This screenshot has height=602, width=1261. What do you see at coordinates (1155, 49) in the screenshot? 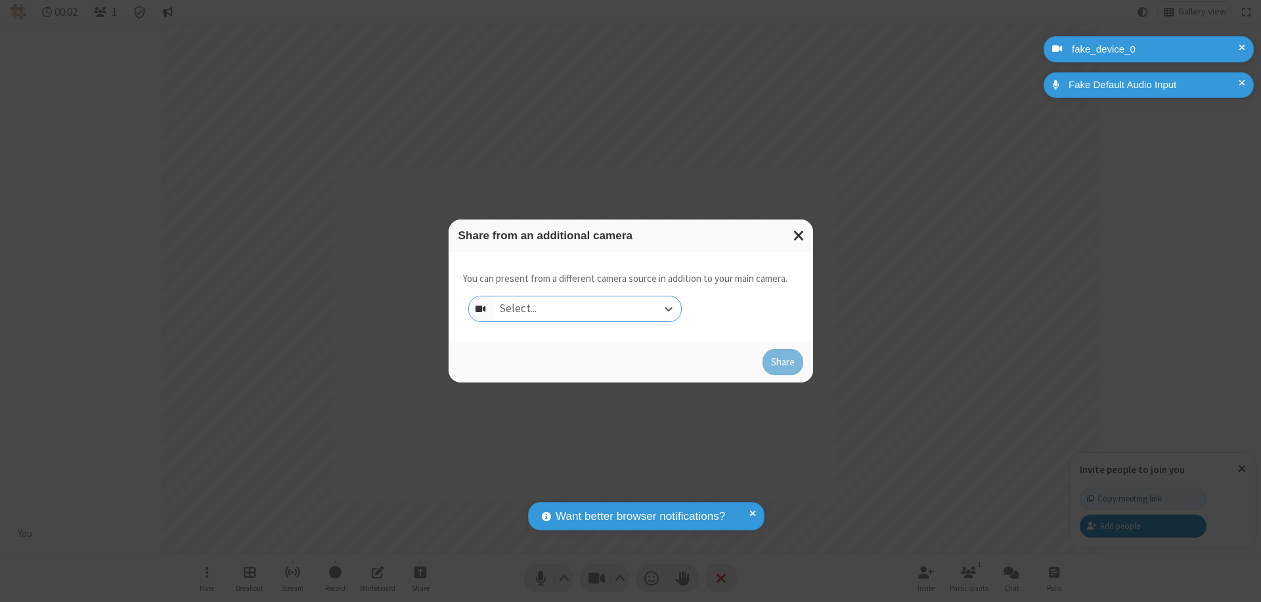
I see `div: fake_device_0` at bounding box center [1155, 49].